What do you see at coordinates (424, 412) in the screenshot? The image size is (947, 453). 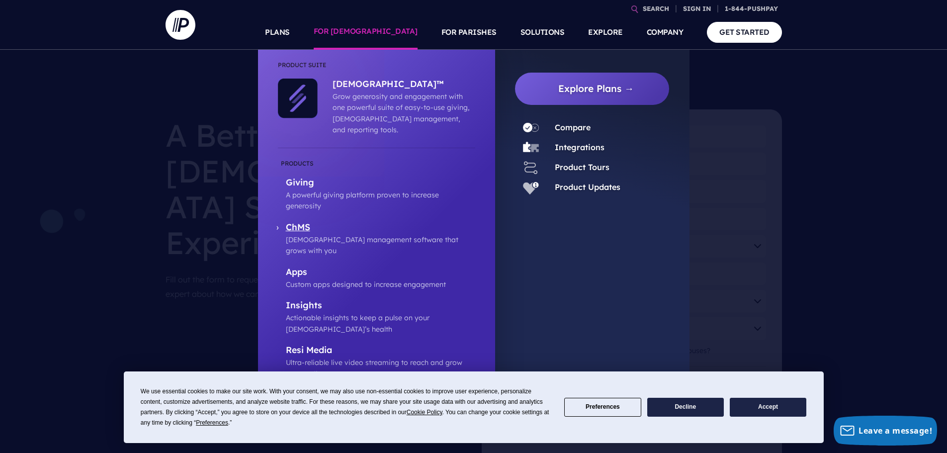 I see `span: Cookie Policy` at bounding box center [424, 412].